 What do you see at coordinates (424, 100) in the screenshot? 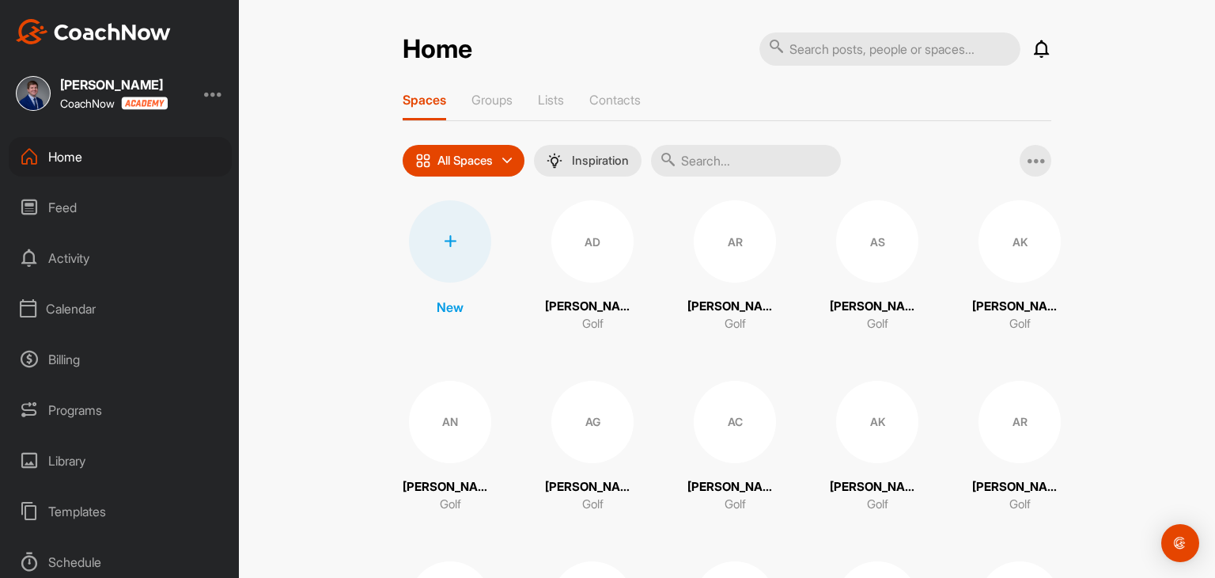
I see `p: Spaces` at bounding box center [424, 100].